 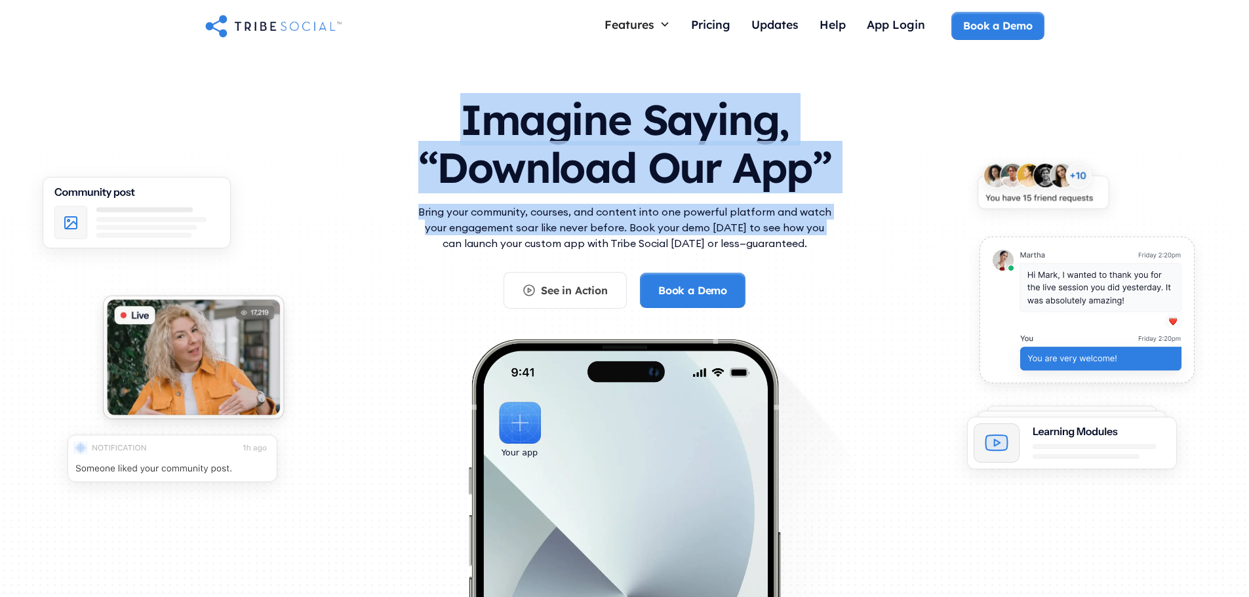 What do you see at coordinates (625, 227) in the screenshot?
I see `p: Bring your community, courses, and content into one powerful platform and watch your engagement s...` at bounding box center [625, 227].